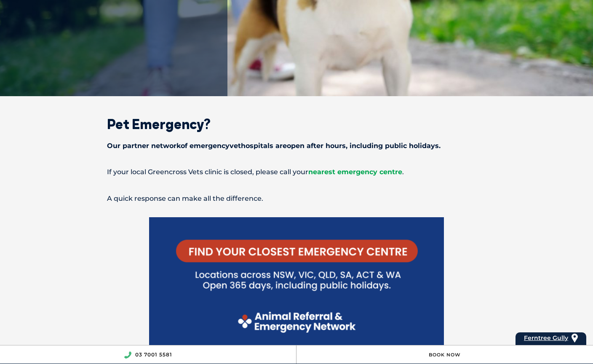 The height and width of the screenshot is (364, 593). What do you see at coordinates (154, 354) in the screenshot?
I see `a: 03 7001 5581` at bounding box center [154, 354].